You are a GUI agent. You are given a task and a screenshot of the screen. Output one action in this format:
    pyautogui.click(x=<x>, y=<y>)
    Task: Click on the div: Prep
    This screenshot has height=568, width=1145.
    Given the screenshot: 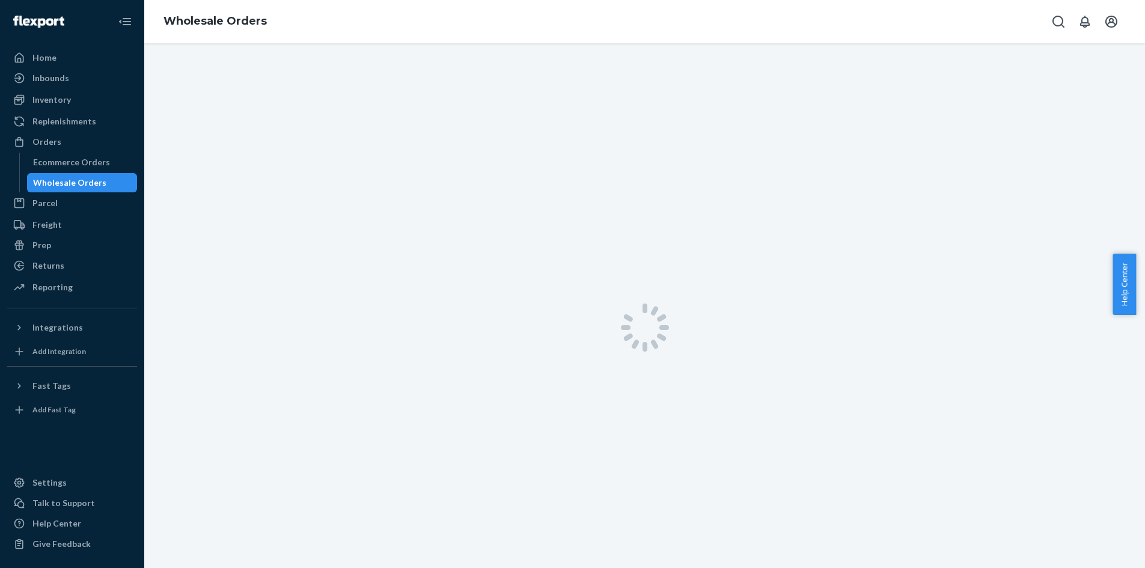 What is the action you would take?
    pyautogui.click(x=41, y=245)
    